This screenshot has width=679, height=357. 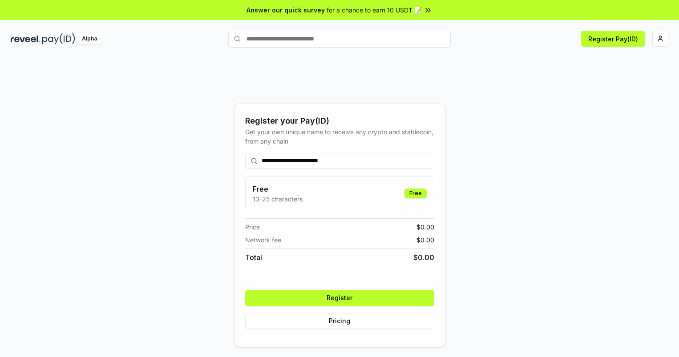 What do you see at coordinates (59, 39) in the screenshot?
I see `img: pay_id` at bounding box center [59, 39].